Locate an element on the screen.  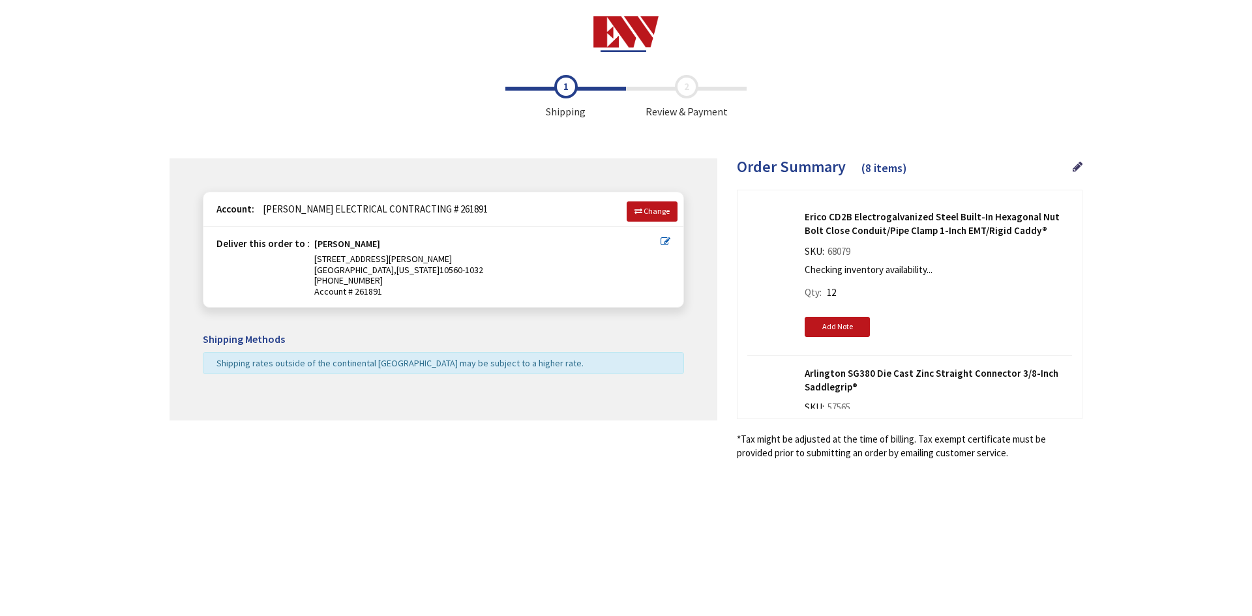
a: Electrical Wholesalers, Inc. is located at coordinates (626, 34).